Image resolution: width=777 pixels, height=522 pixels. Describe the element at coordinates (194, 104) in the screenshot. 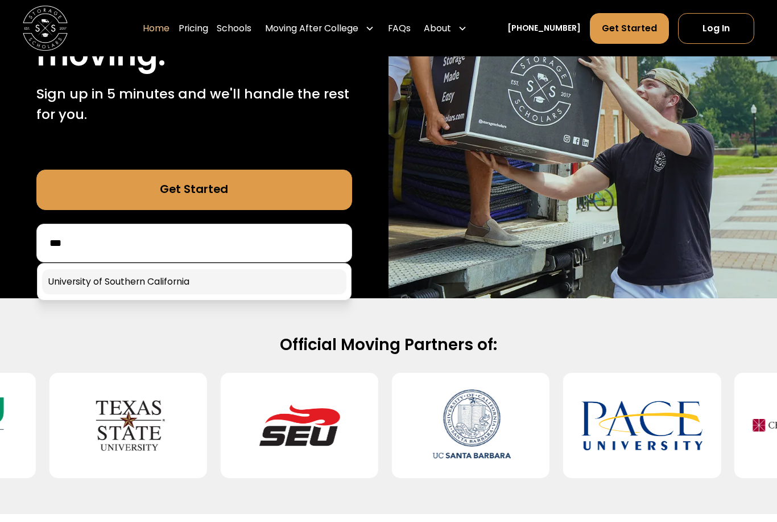

I see `p: Sign up in 5 minutes and we'll handle the rest for you.` at that location.